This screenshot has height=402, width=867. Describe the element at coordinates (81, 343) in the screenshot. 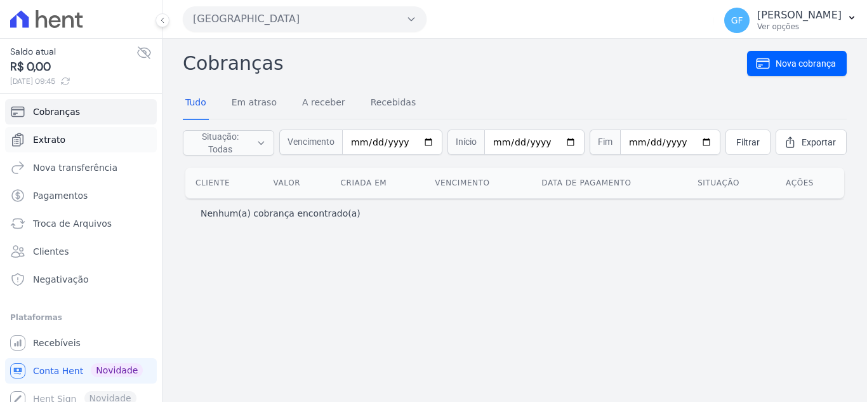

I see `a: Recebíveis` at that location.